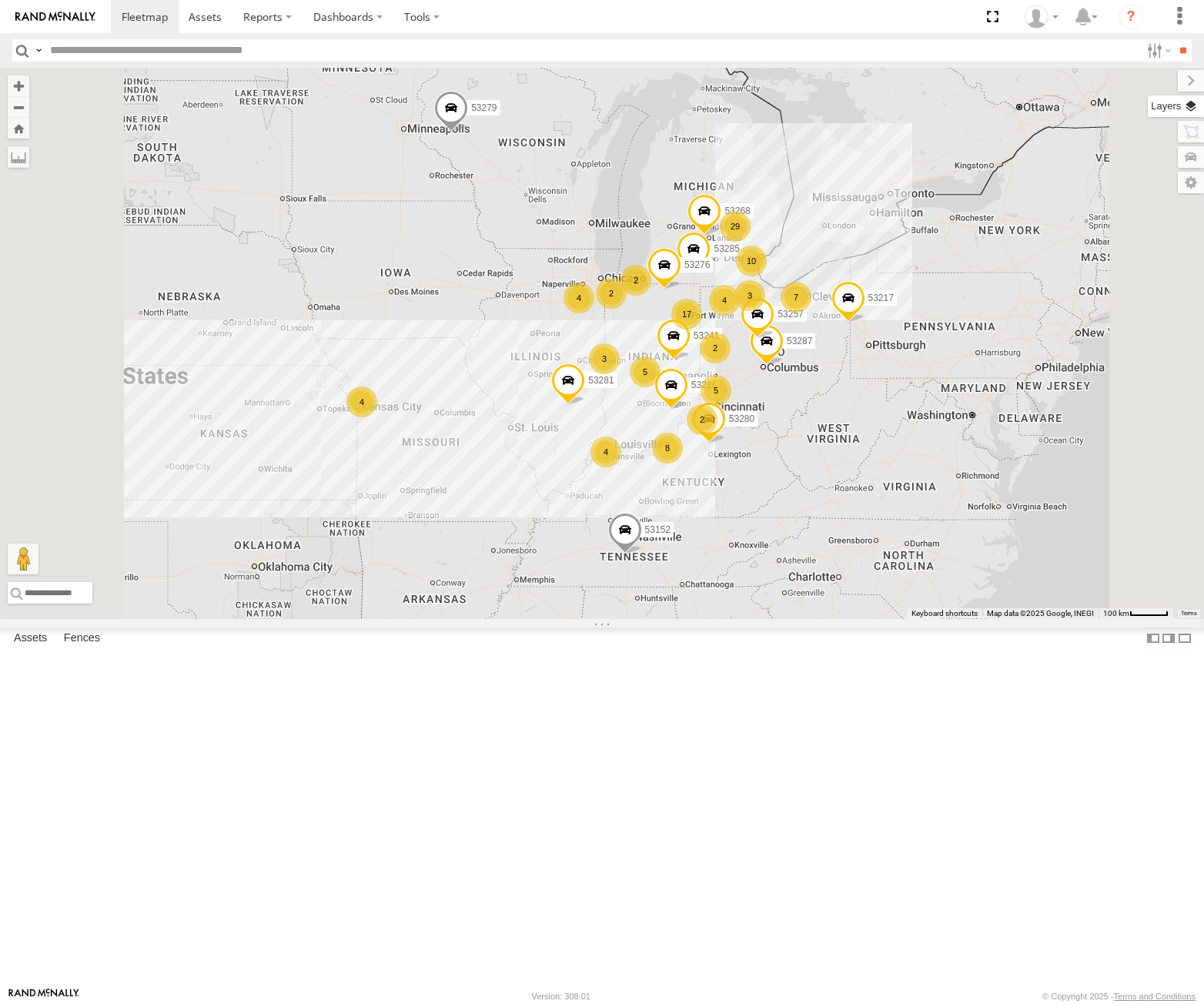  Describe the element at coordinates (1116, 612) in the screenshot. I see `span: 100 km` at that location.